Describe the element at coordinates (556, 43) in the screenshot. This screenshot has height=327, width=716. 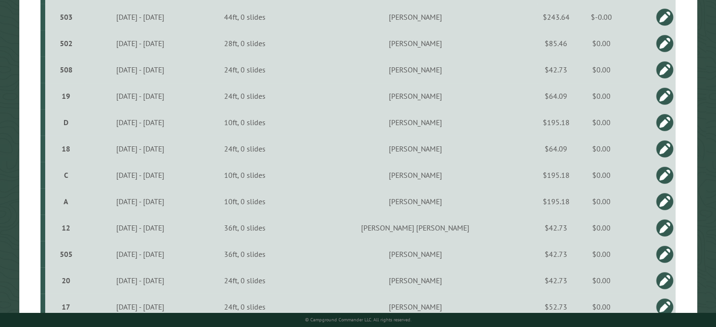
I see `td: $85.46` at that location.